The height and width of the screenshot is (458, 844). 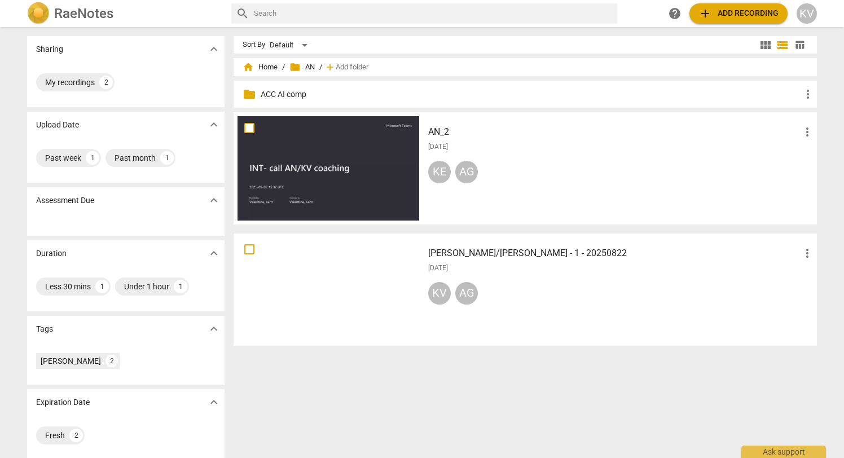 I want to click on button: Table view, so click(x=799, y=45).